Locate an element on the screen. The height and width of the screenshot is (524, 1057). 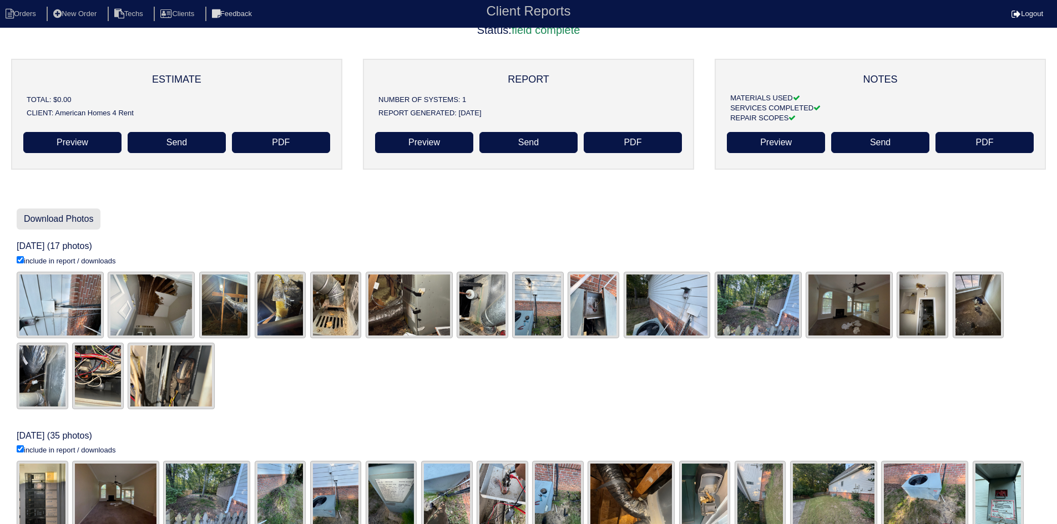
a: Download Photos is located at coordinates (58, 219).